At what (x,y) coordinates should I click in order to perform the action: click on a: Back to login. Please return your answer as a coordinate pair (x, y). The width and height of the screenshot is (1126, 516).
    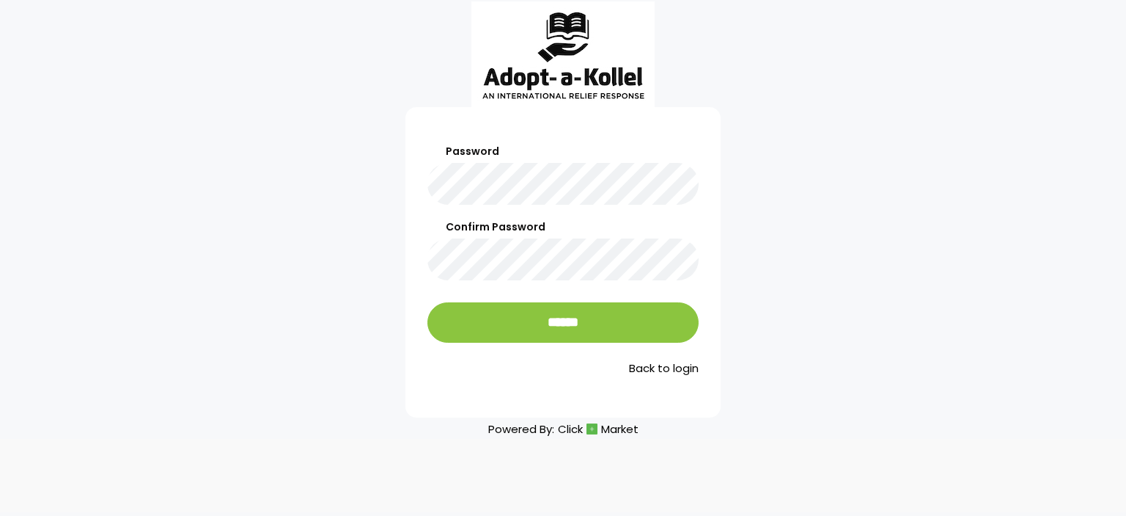
    Looking at the image, I should click on (563, 368).